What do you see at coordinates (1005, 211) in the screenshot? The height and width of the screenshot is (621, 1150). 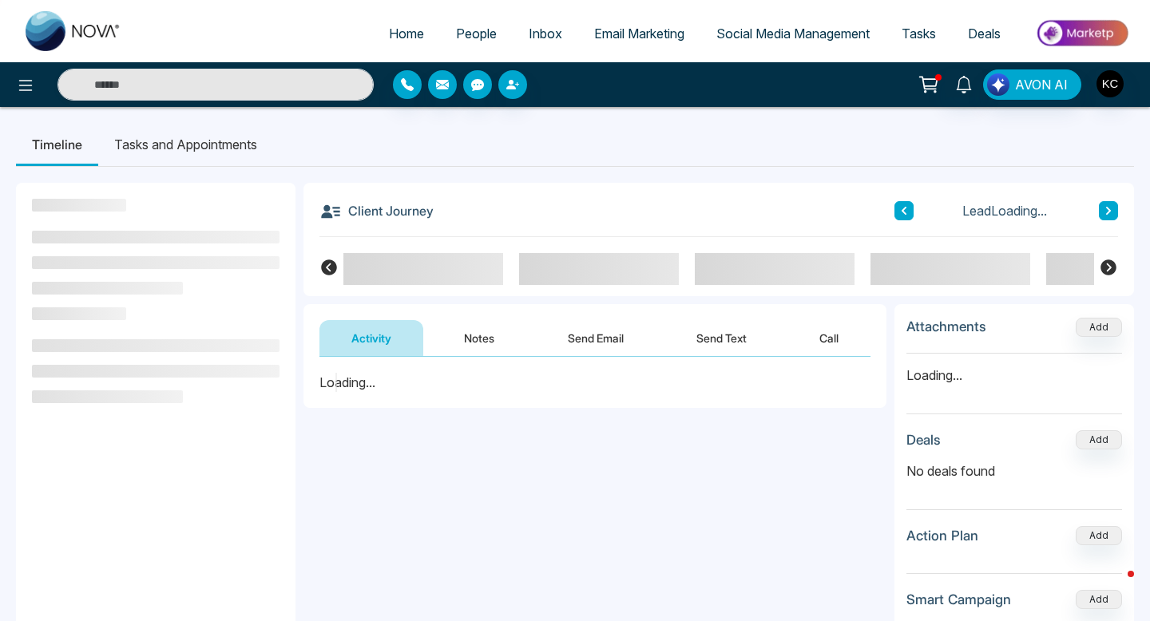 I see `span: Lead Loading...` at bounding box center [1005, 211].